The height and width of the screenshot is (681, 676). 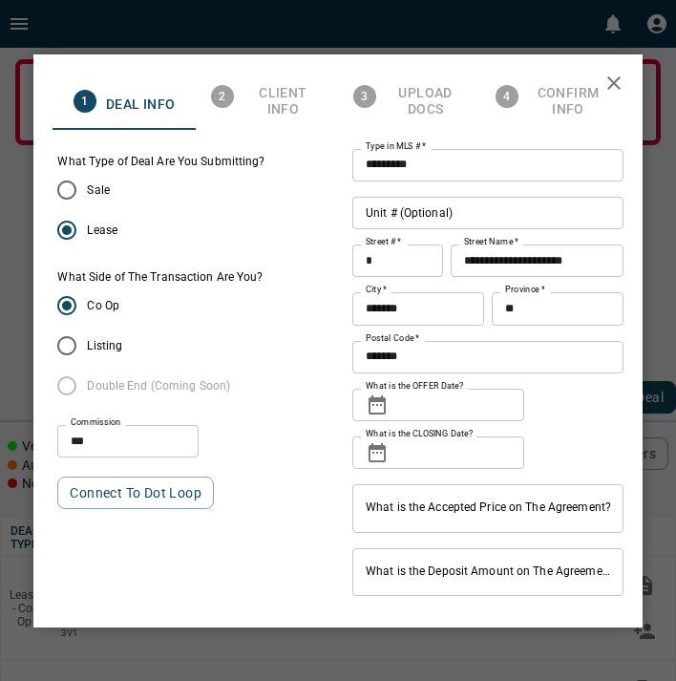 What do you see at coordinates (376, 289) in the screenshot?
I see `label: City` at bounding box center [376, 289].